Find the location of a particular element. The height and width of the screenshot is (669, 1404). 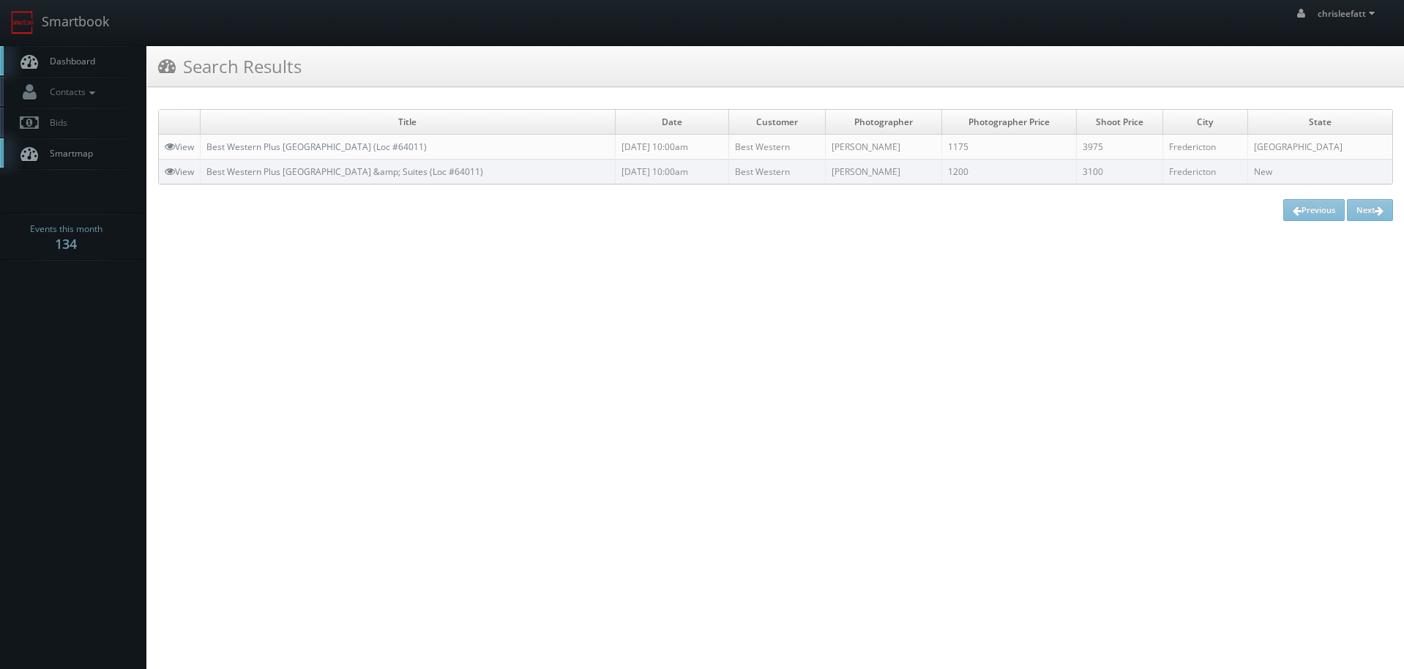

td: Photographer Price is located at coordinates (1009, 122).